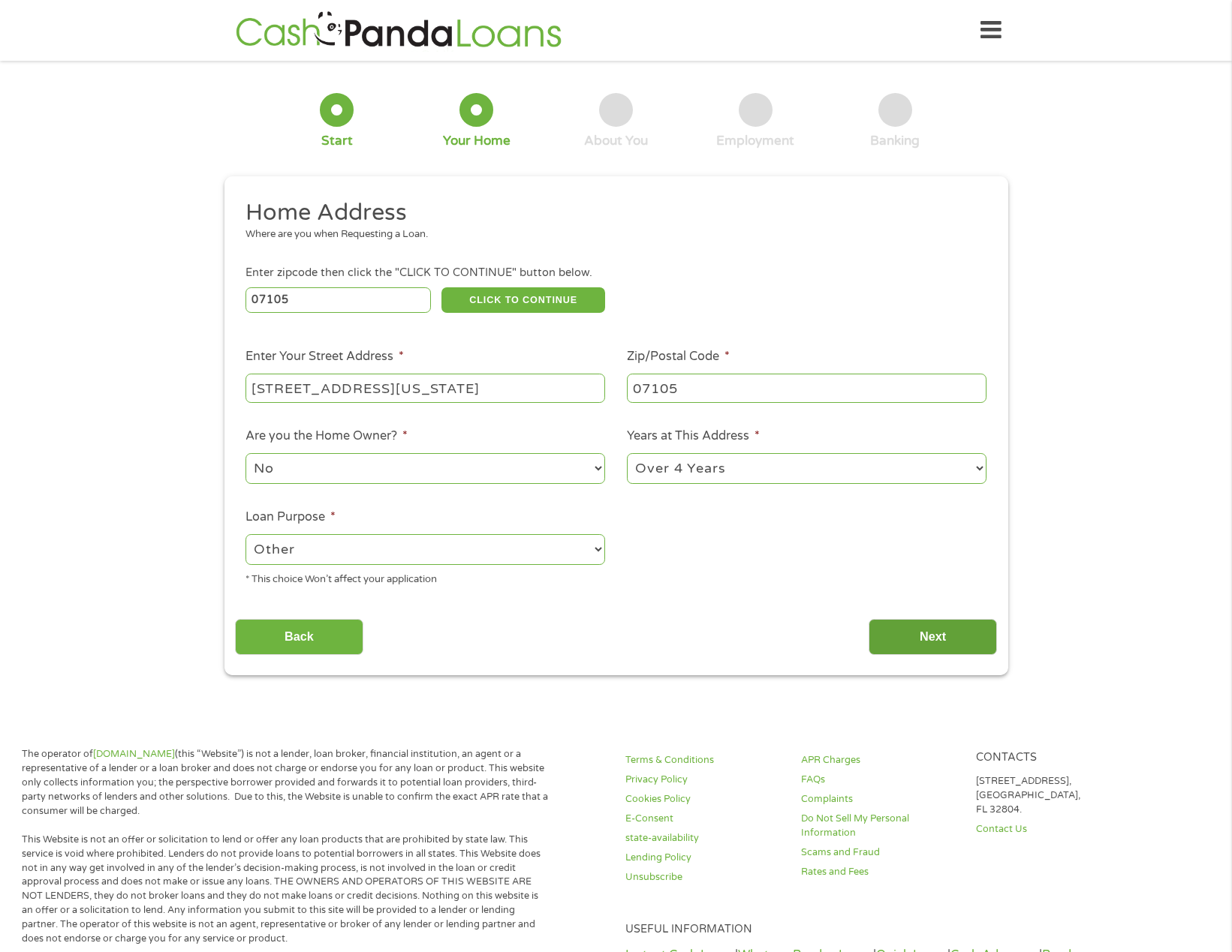  I want to click on label: Loan Purpose, so click(291, 517).